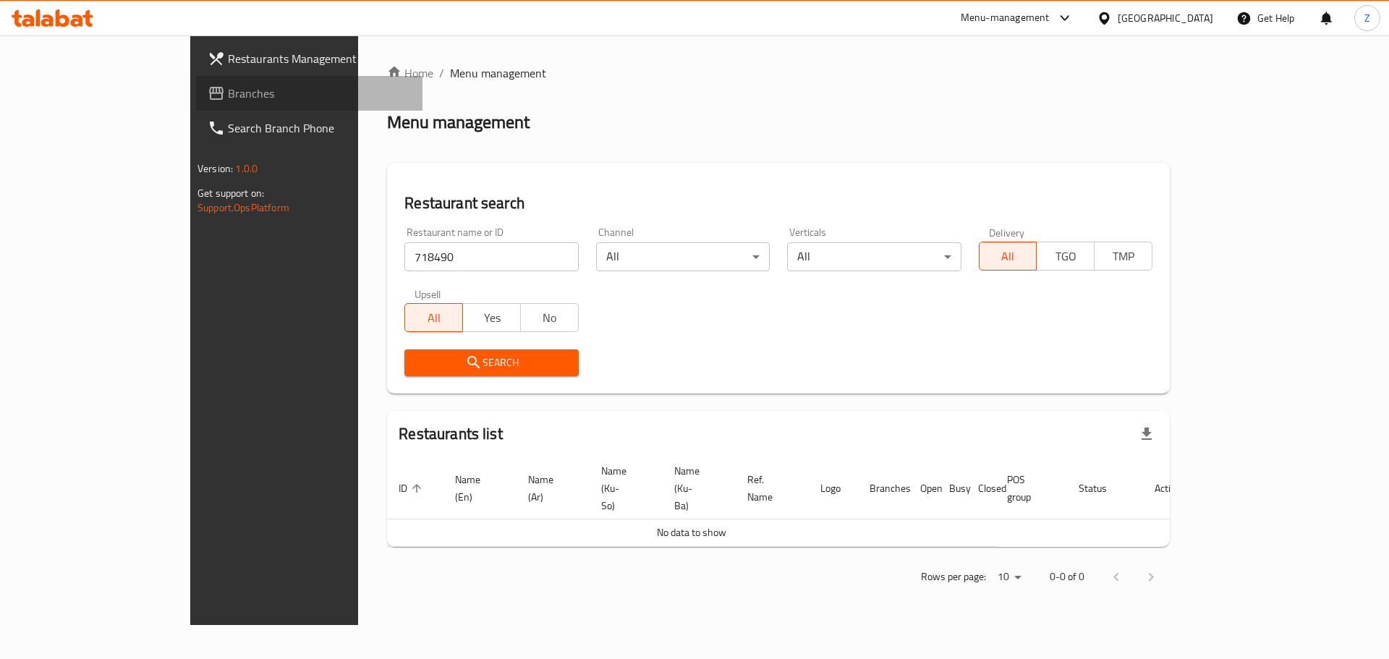 This screenshot has height=659, width=1389. Describe the element at coordinates (952, 488) in the screenshot. I see `th: Busy` at that location.